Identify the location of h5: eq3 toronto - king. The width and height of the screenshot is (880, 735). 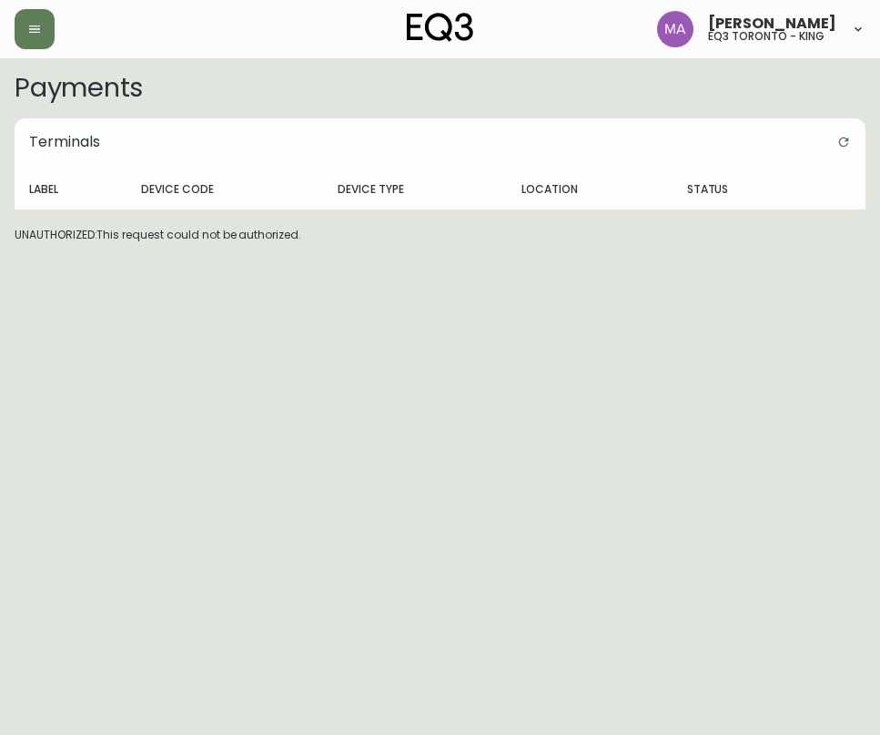
(767, 36).